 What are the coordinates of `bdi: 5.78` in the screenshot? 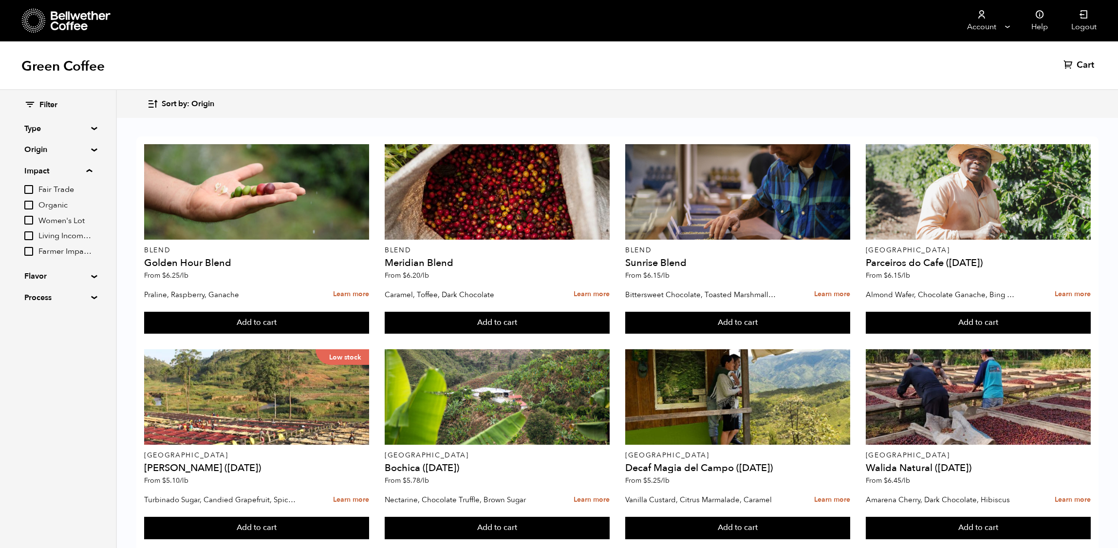 It's located at (416, 480).